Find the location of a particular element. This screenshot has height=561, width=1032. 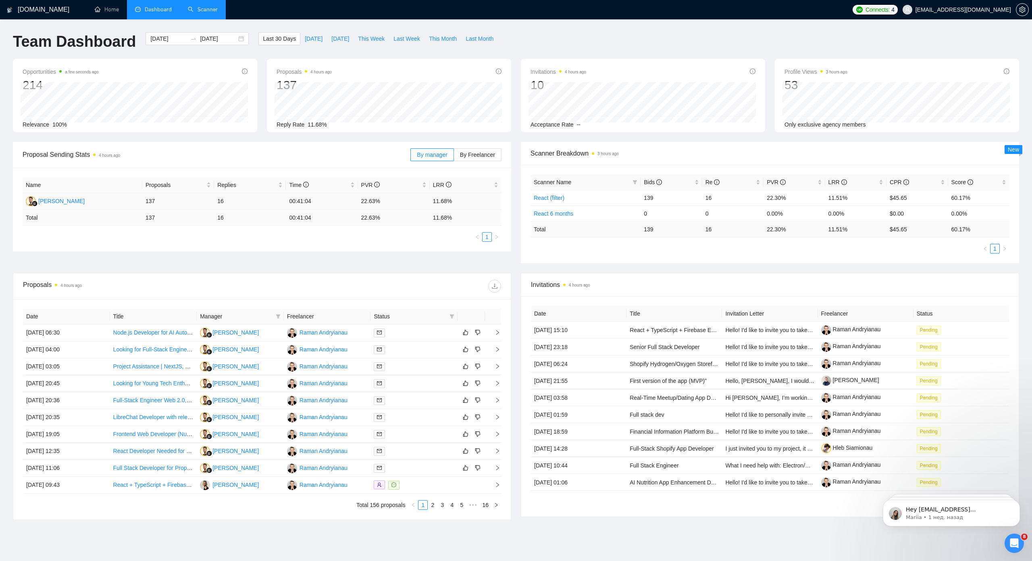

img: upwork-logo.png is located at coordinates (860, 10).